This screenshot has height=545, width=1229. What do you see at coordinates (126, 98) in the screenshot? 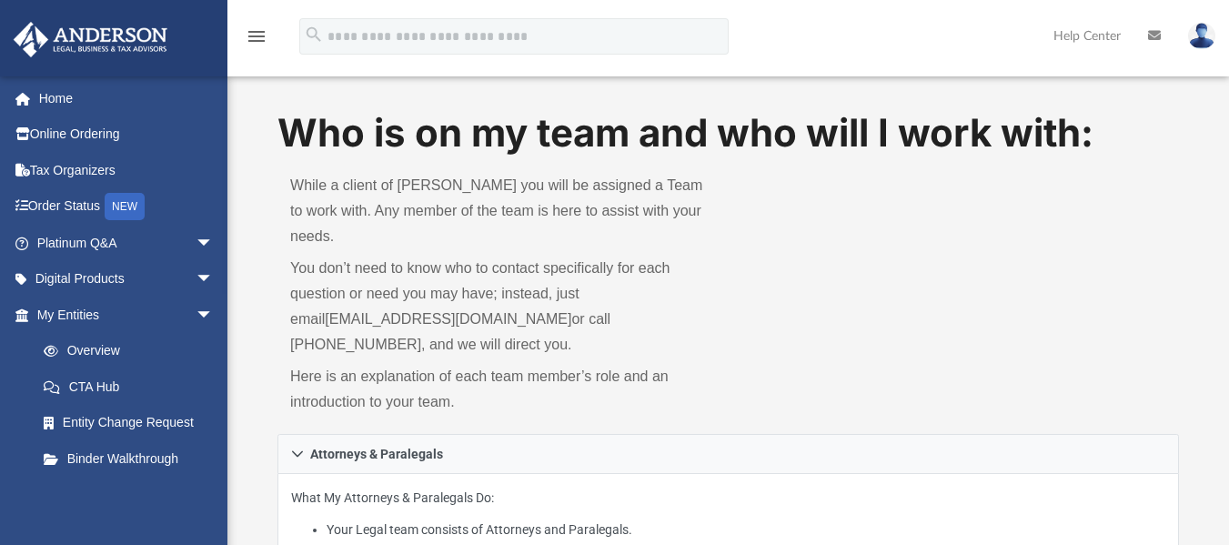
I see `a: Home` at bounding box center [126, 98].